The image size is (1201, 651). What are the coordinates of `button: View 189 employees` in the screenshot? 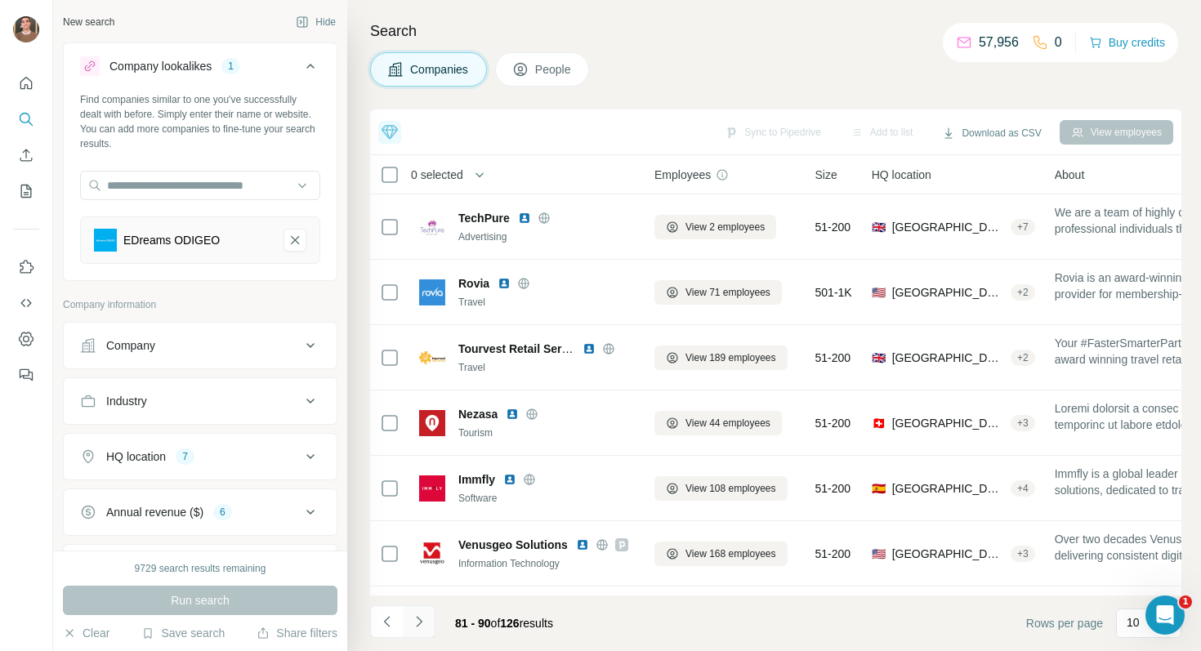 It's located at (721, 358).